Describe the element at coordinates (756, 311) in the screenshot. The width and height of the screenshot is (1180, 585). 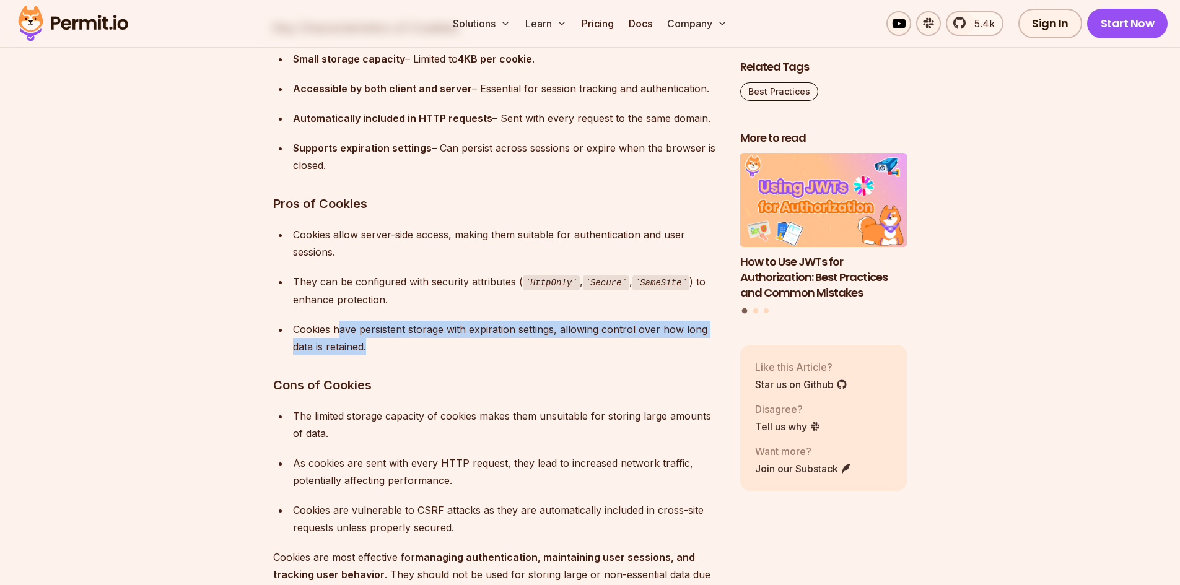
I see `button: Go to slide 2` at that location.